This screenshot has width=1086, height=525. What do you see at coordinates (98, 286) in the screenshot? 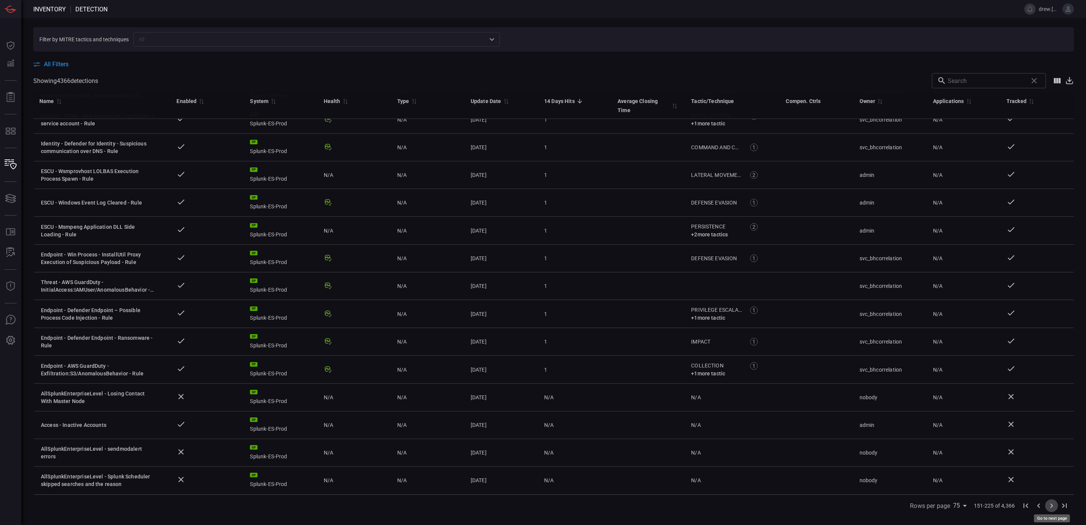
I see `div: Threat - AWS GuardDuty - InitialAccess:IAMUser/AnomalousBehavior - Rule` at bounding box center [98, 286].